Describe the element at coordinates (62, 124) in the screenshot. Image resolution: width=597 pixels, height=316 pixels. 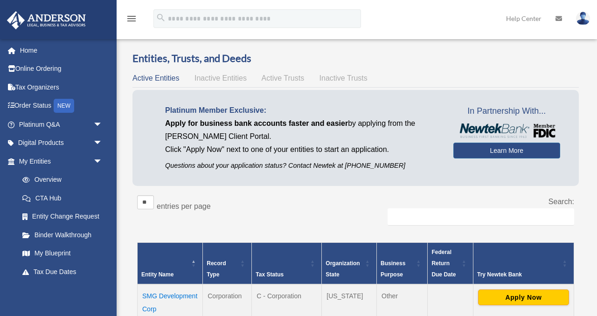
I see `a: Platinum Q&Aarrow_drop_down` at that location.